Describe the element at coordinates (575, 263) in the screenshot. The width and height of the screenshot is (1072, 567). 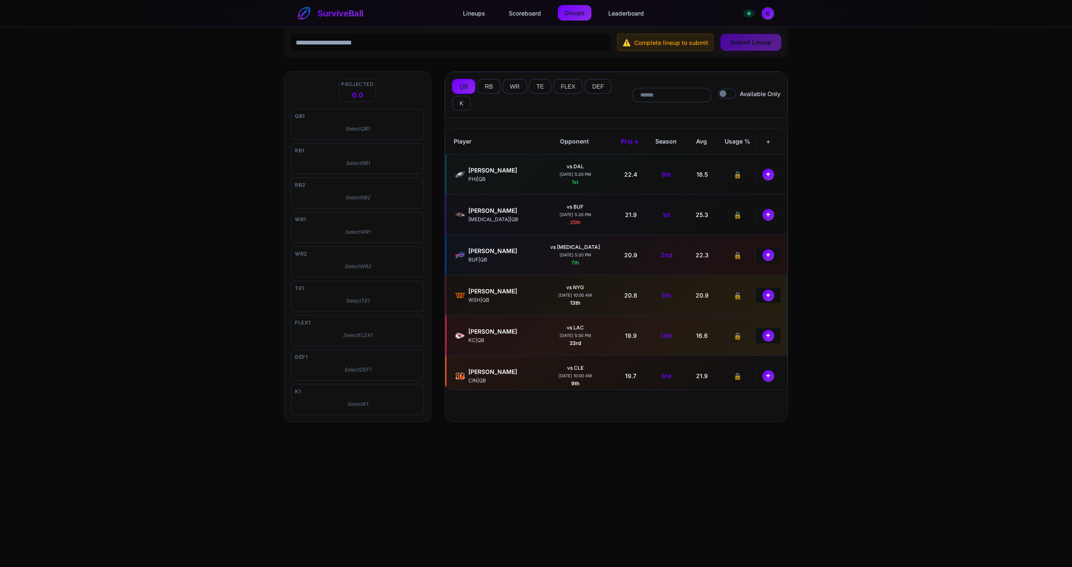
I see `span: 7th` at that location.